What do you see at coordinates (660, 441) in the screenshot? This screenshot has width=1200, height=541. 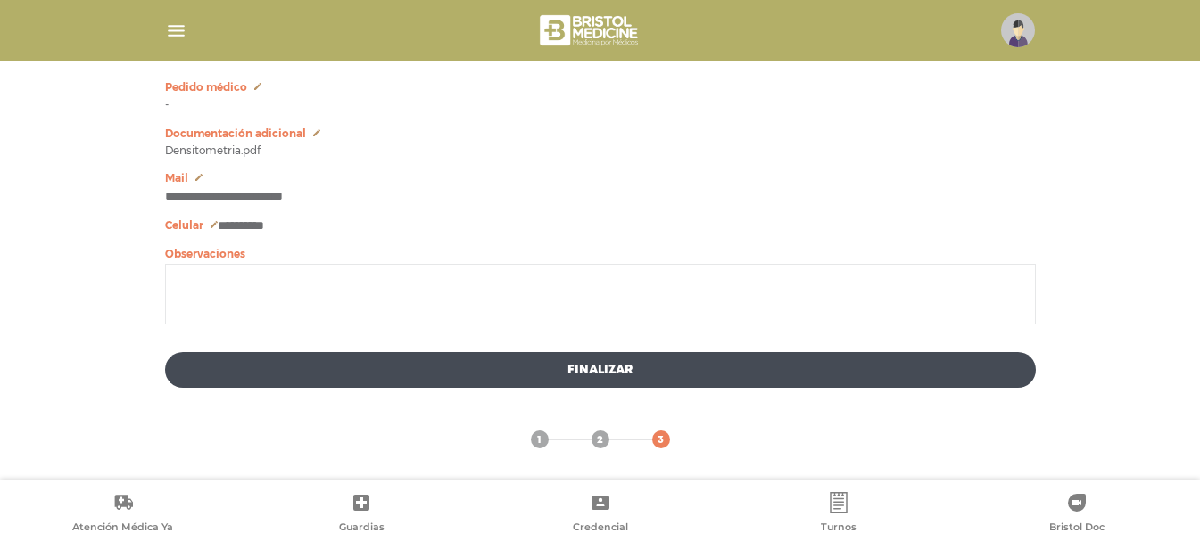 I see `span: 3` at bounding box center [660, 441].